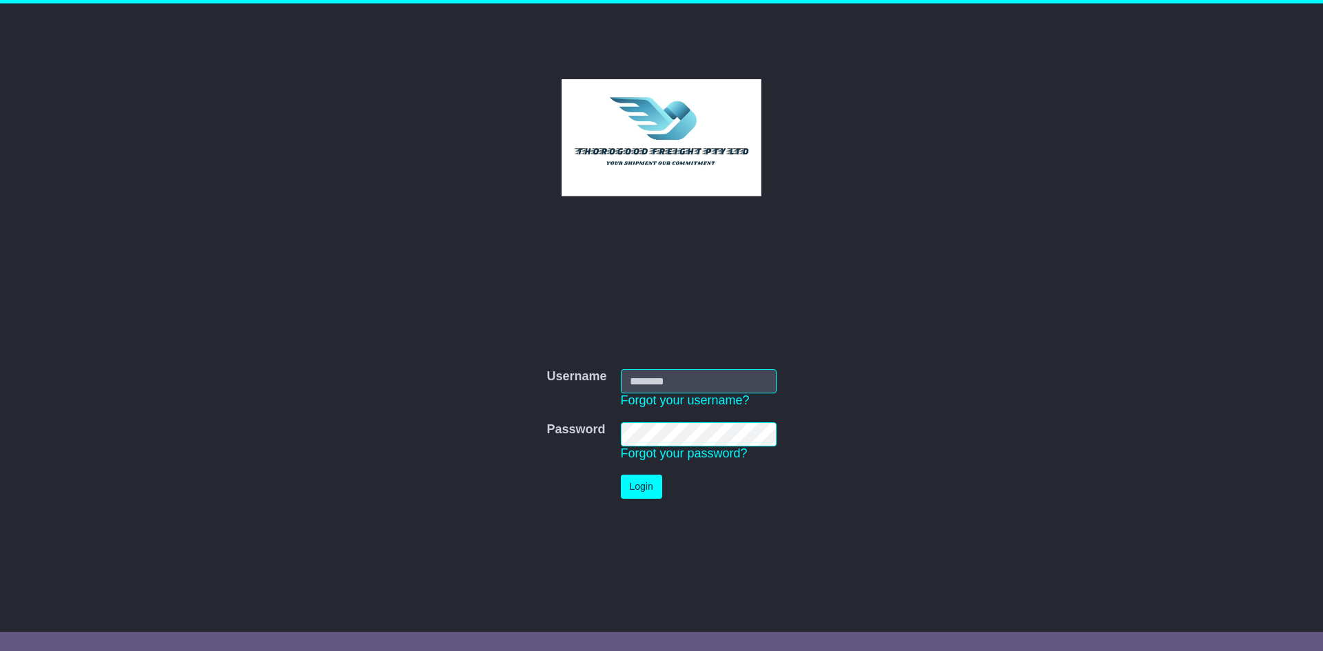 This screenshot has width=1323, height=651. Describe the element at coordinates (641, 486) in the screenshot. I see `button: Login` at that location.